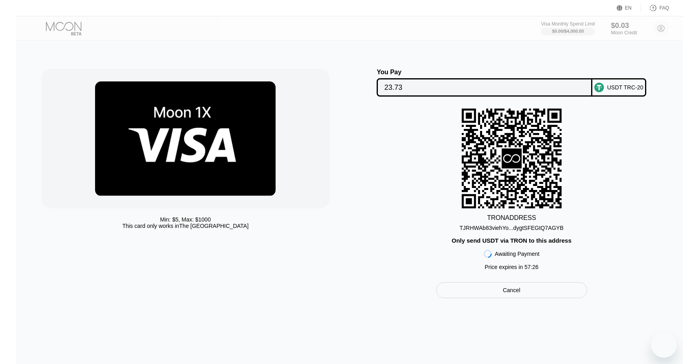 Image resolution: width=683 pixels, height=364 pixels. Describe the element at coordinates (568, 31) in the screenshot. I see `div: $0.00 / $4,000.00` at that location.